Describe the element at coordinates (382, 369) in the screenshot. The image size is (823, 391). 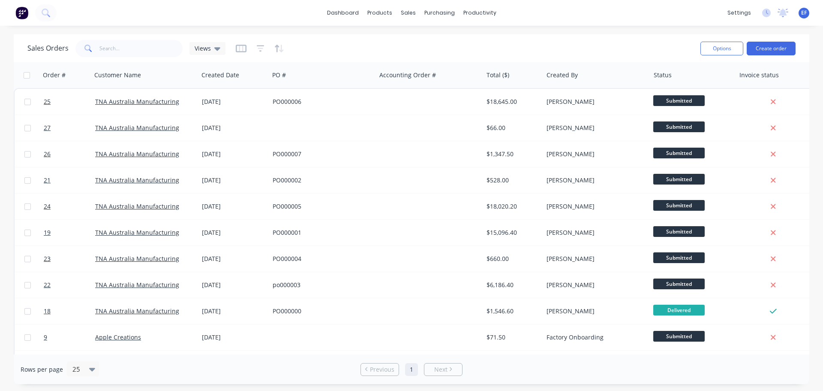
I see `span: Previous` at that location.